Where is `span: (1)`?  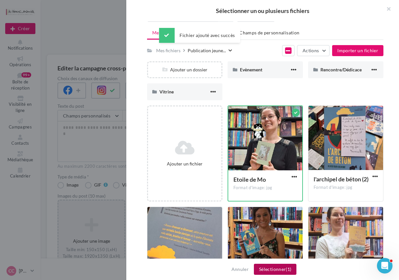
span: (1) is located at coordinates (289, 269).